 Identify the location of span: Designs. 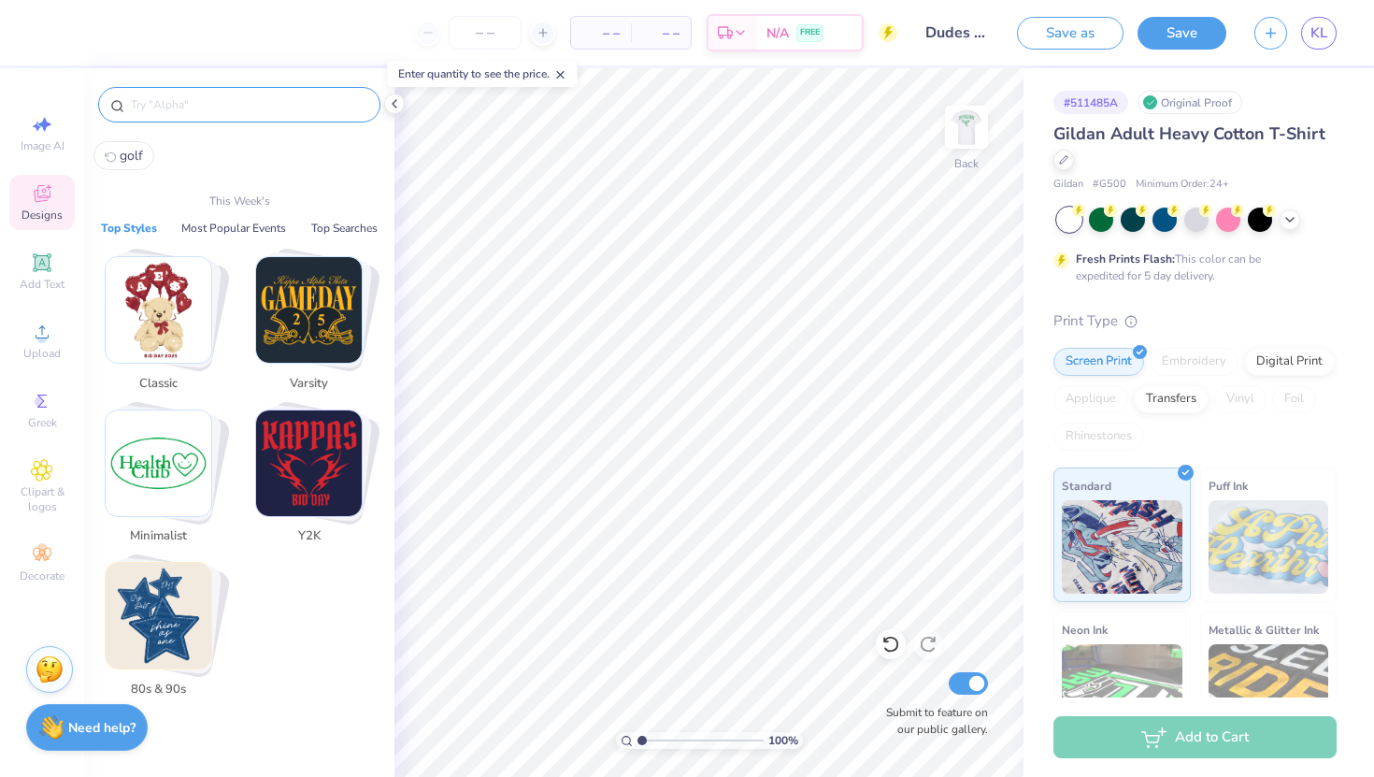
(42, 215).